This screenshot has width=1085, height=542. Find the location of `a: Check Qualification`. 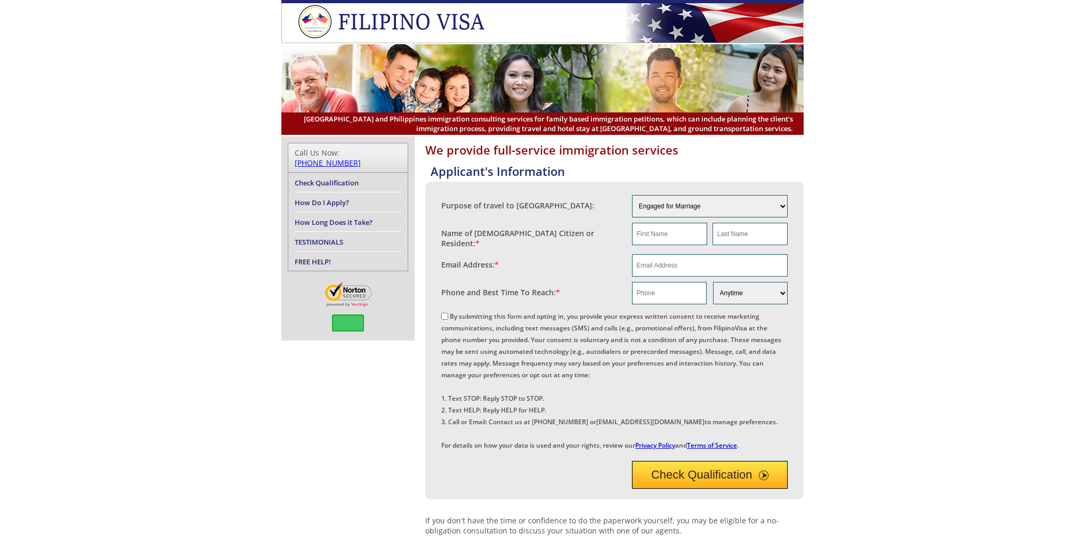

a: Check Qualification is located at coordinates (327, 183).